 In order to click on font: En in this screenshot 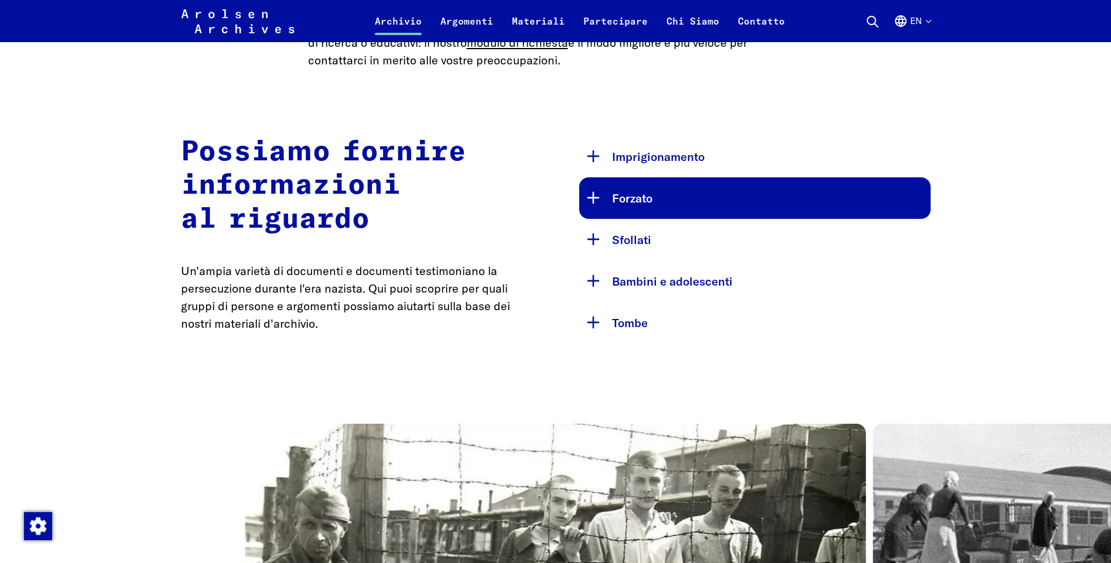, I will do `click(916, 20)`.